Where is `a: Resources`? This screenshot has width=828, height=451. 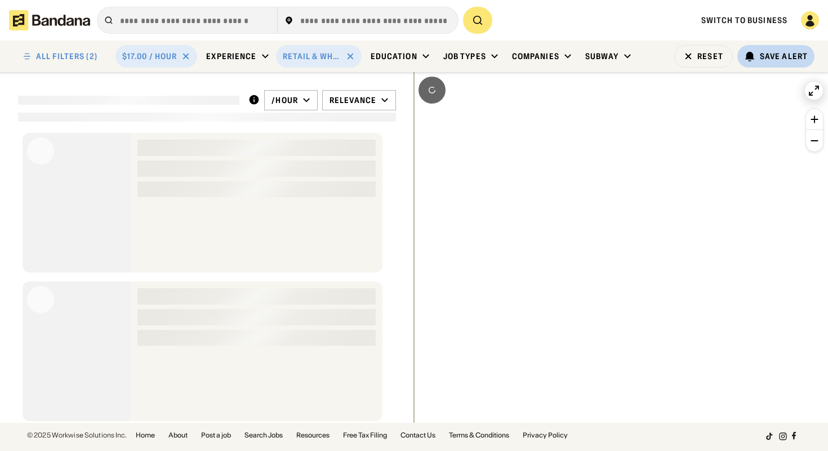
a: Resources is located at coordinates (313, 436).